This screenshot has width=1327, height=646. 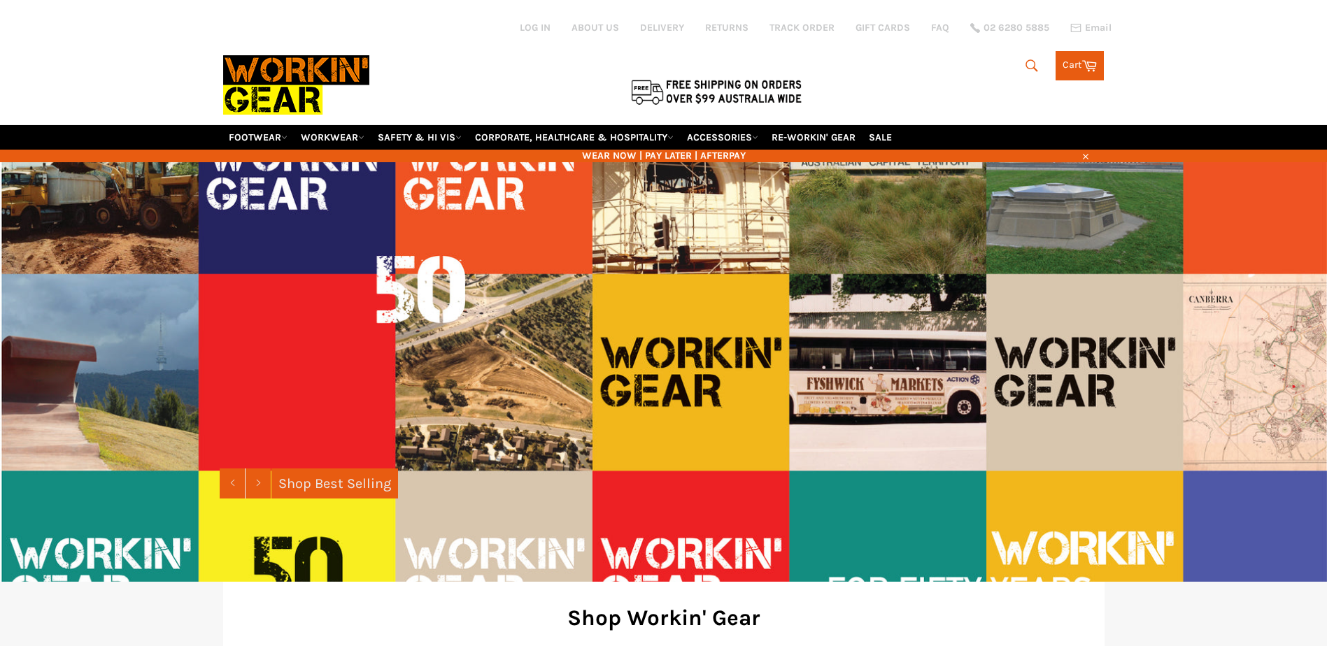 I want to click on img: Workin Gear leaders in Workwear, Safety Boots, PPE, Uniforms. Australia's No.1 in Workwear, so click(x=296, y=85).